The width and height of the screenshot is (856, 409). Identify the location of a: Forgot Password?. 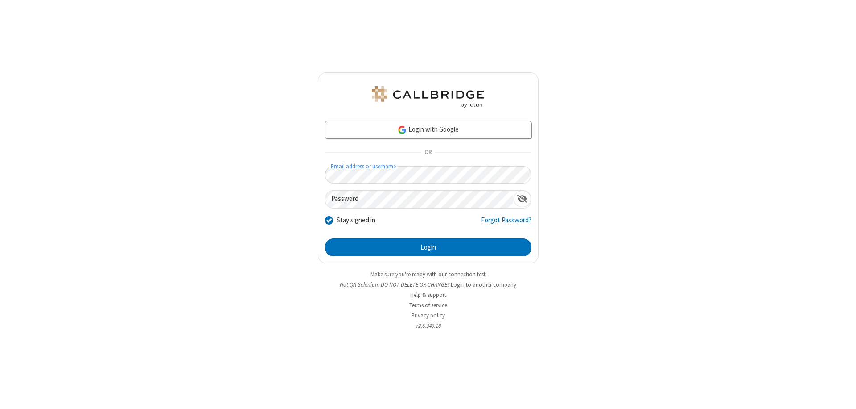
(506, 223).